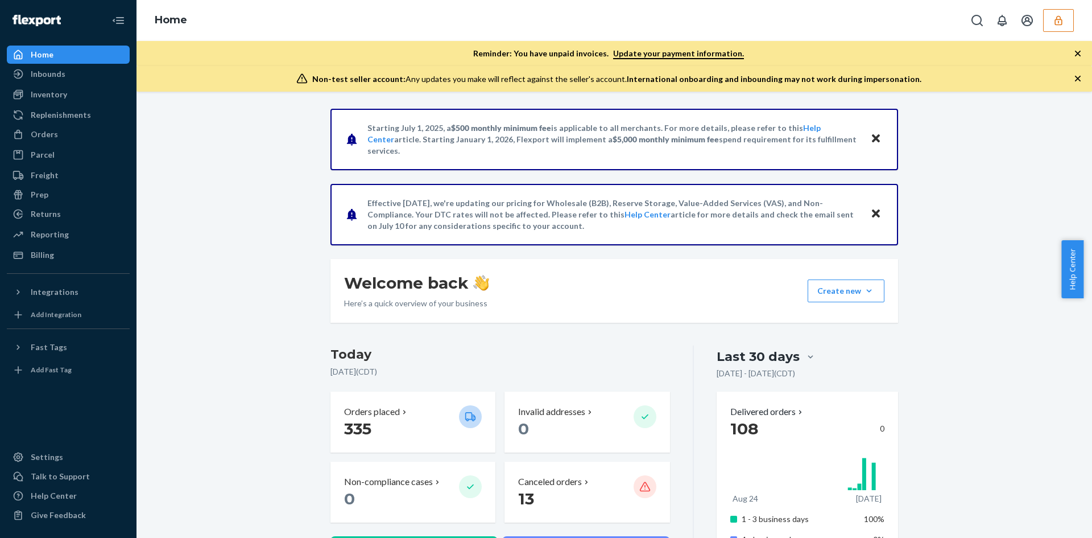 The height and width of the screenshot is (538, 1092). What do you see at coordinates (49, 347) in the screenshot?
I see `div: Fast Tags` at bounding box center [49, 347].